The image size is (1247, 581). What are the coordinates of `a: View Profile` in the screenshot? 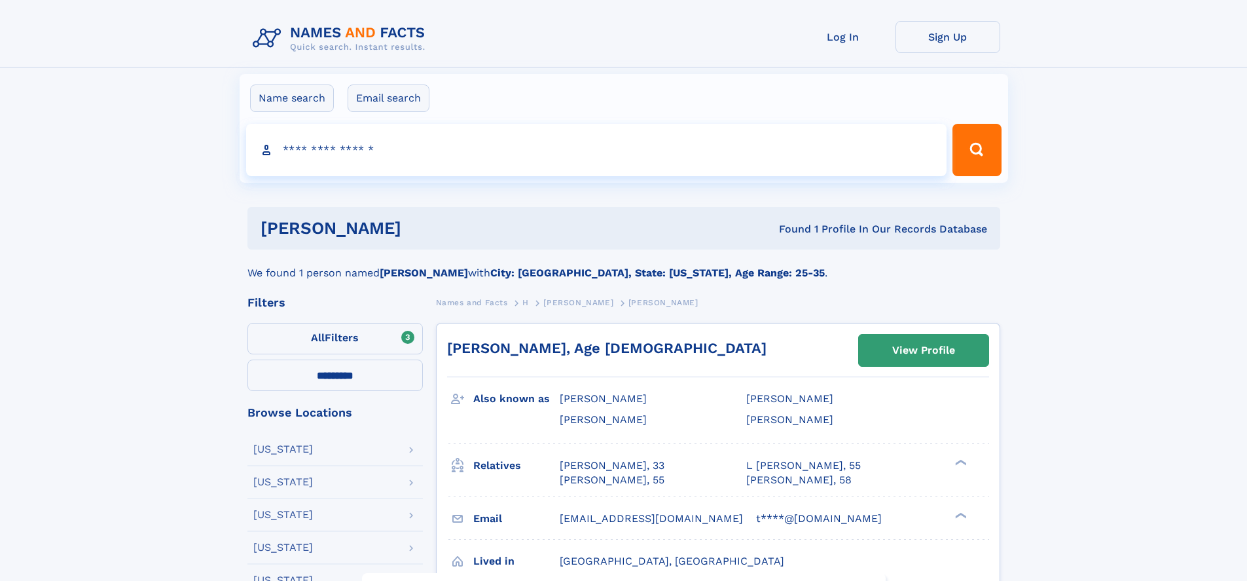 It's located at (923, 350).